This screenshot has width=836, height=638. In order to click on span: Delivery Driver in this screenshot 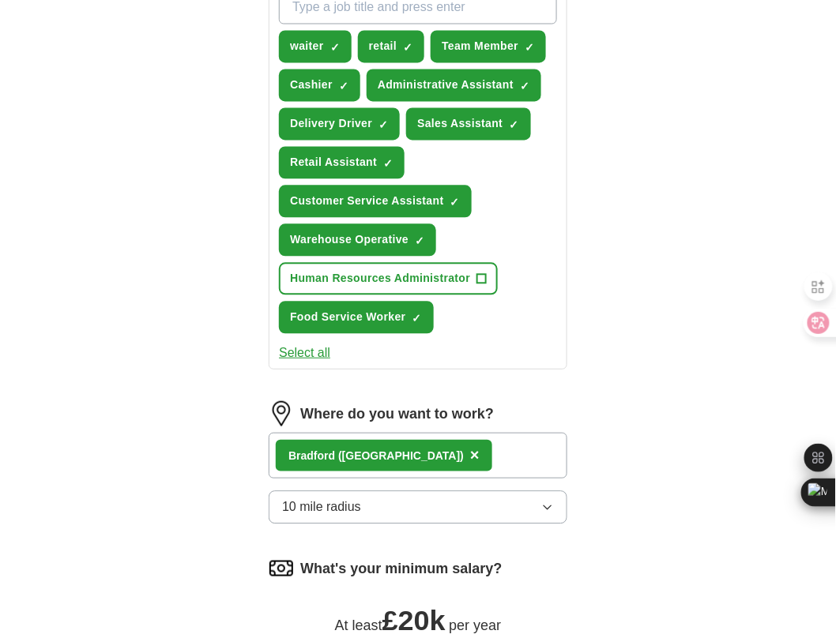, I will do `click(331, 124)`.